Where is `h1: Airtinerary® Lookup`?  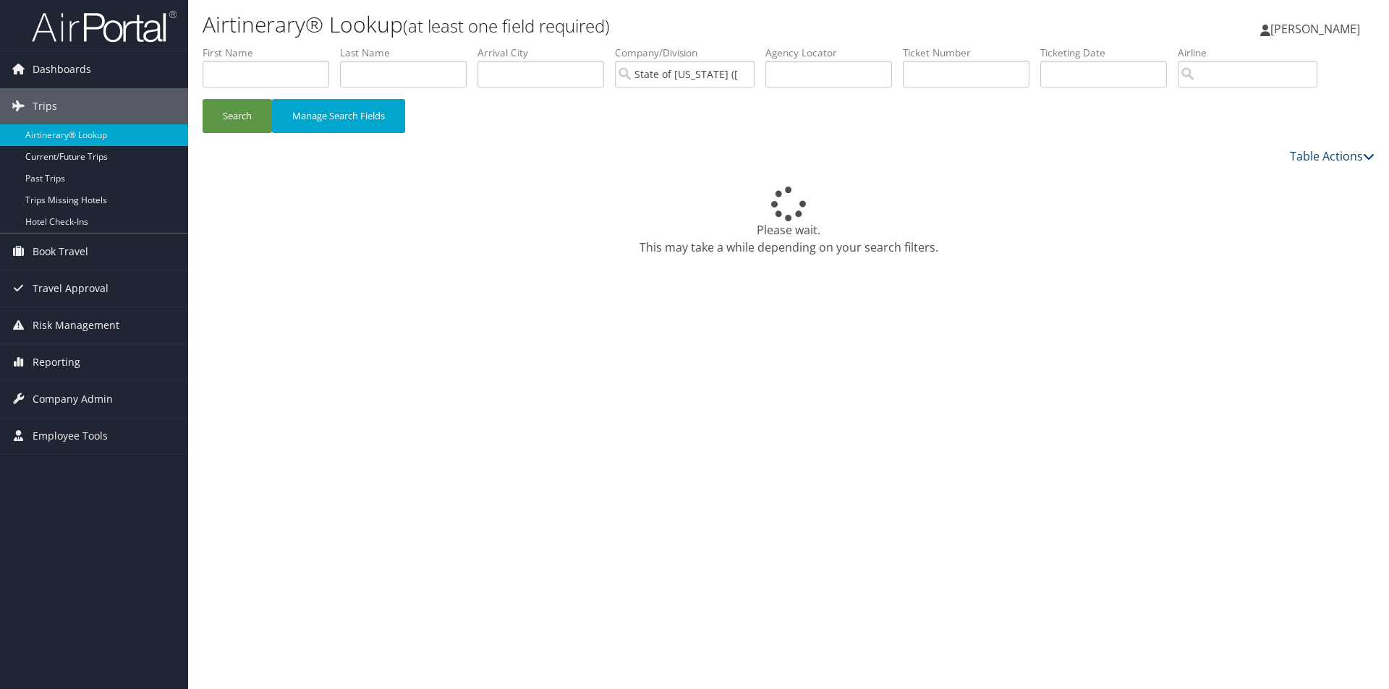
h1: Airtinerary® Lookup is located at coordinates (593, 25).